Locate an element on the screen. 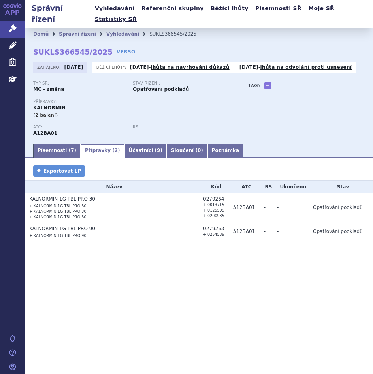  span: Zahájeno: is located at coordinates (49, 67).